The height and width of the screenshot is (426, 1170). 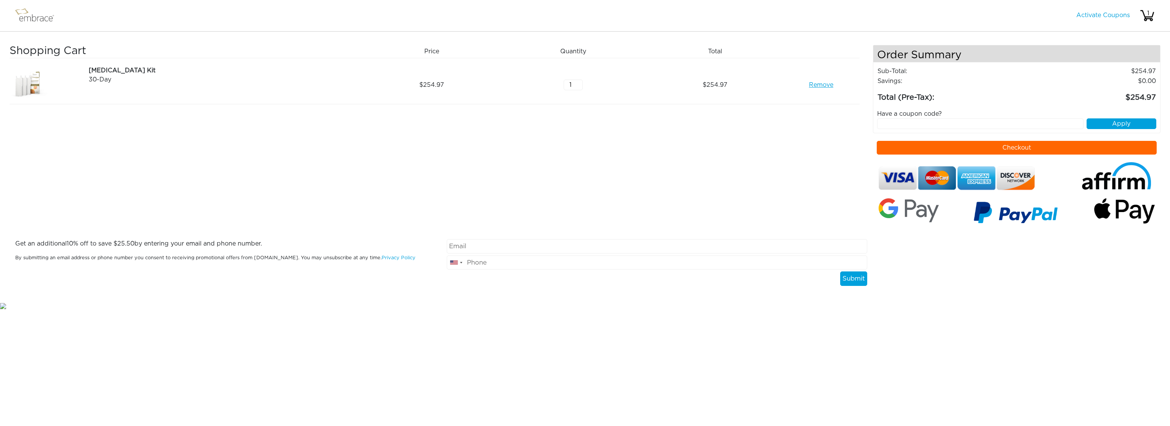 I want to click on img: logo.png, so click(x=38, y=16).